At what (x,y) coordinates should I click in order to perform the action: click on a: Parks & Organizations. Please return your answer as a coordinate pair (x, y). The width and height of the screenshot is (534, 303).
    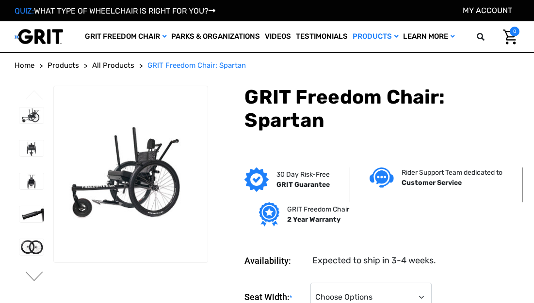
    Looking at the image, I should click on (215, 37).